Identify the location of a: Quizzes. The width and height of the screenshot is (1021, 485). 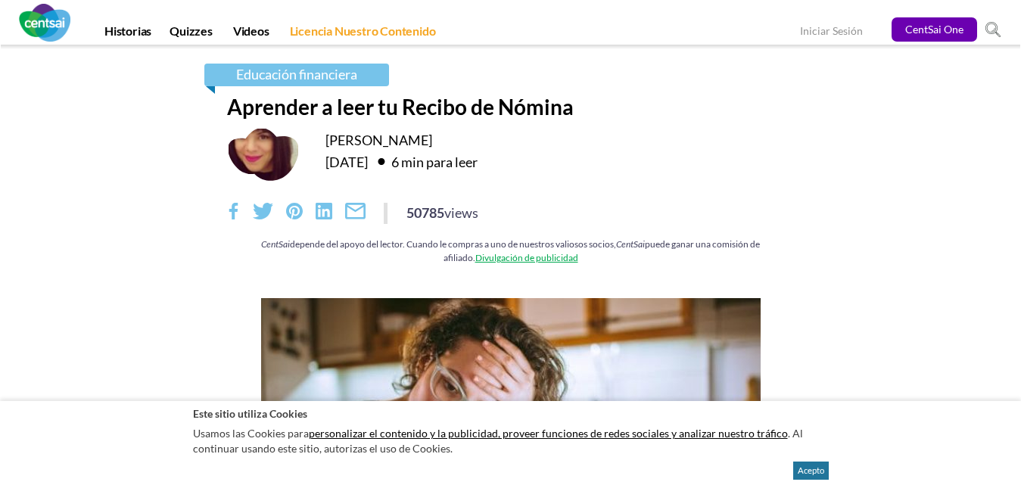
(191, 34).